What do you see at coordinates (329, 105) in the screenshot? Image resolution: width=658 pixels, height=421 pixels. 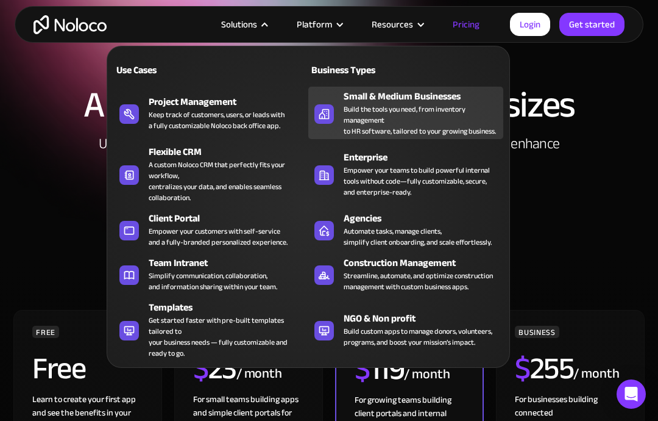 I see `h1: A plan for organizations of all sizes` at bounding box center [329, 105].